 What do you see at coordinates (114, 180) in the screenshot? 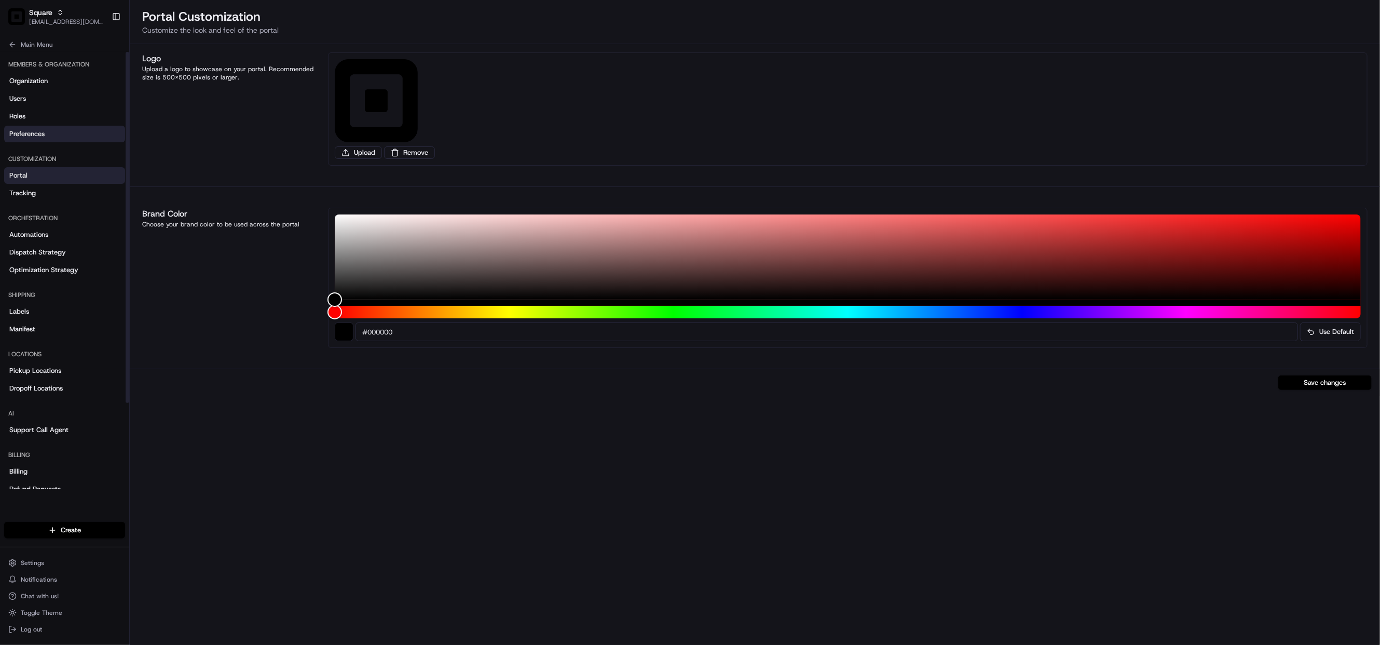
I see `span: Pylon` at bounding box center [114, 180].